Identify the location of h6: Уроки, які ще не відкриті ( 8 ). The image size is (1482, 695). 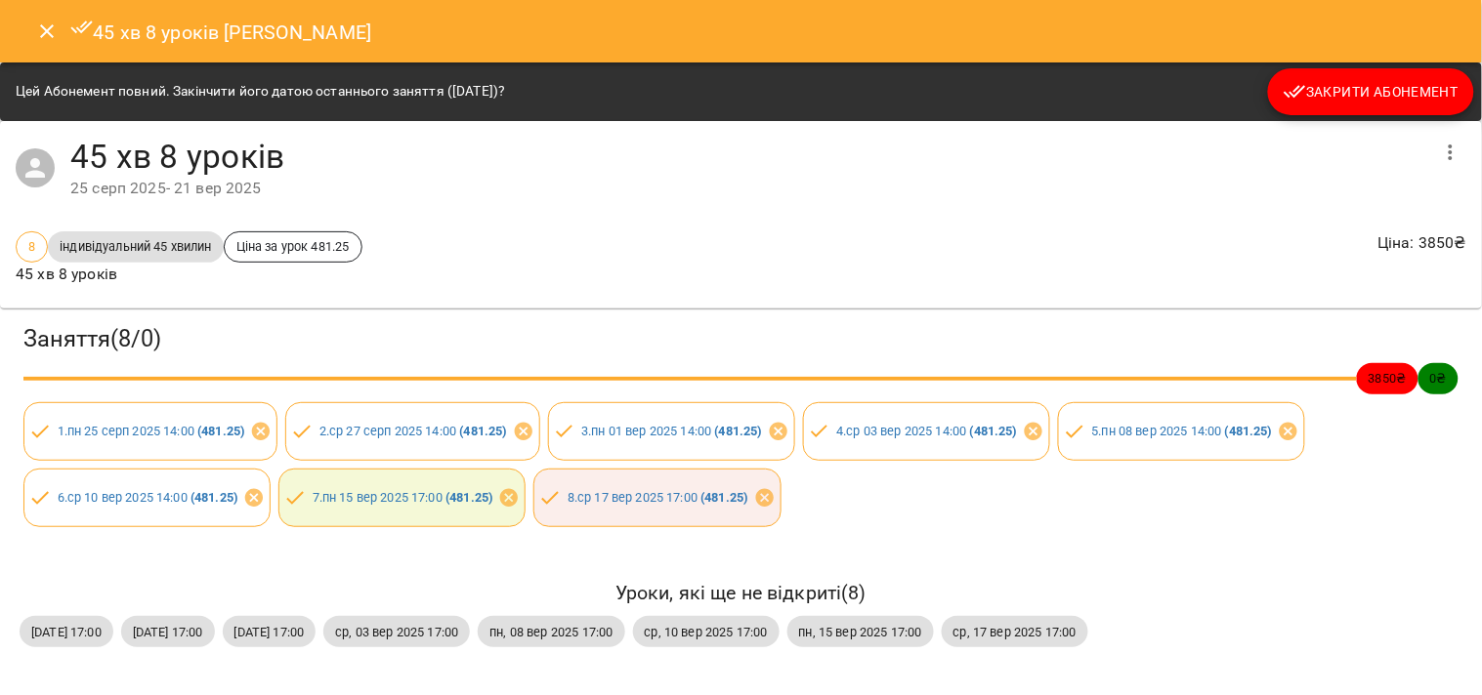
(740, 593).